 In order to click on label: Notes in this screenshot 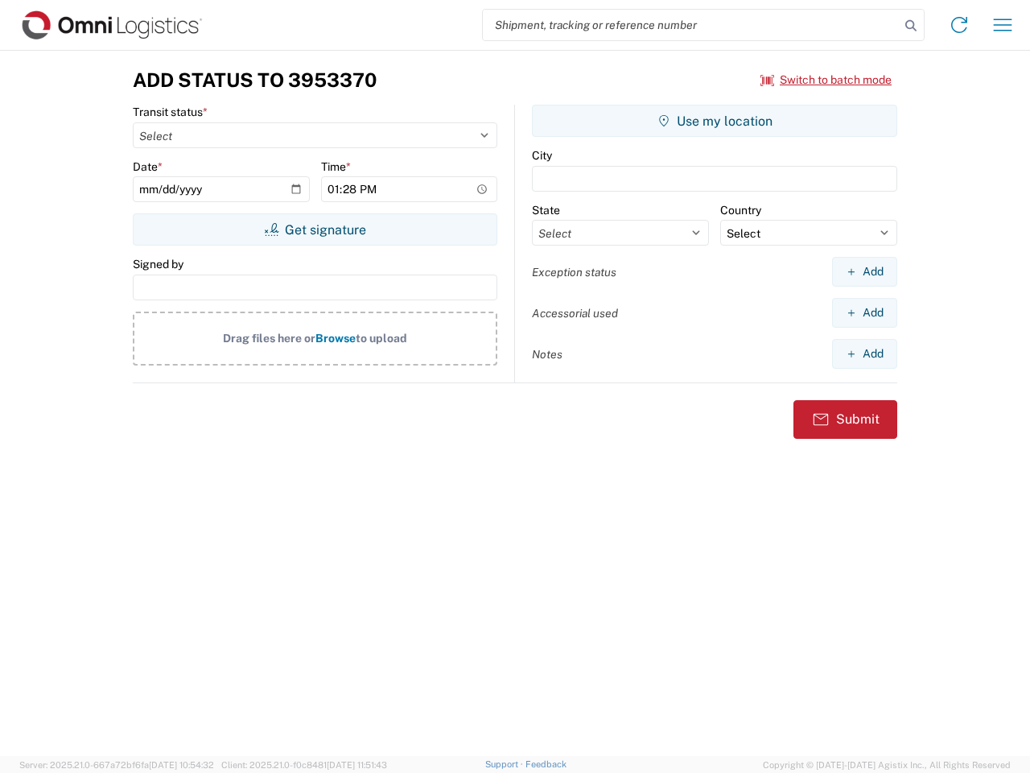, I will do `click(547, 354)`.